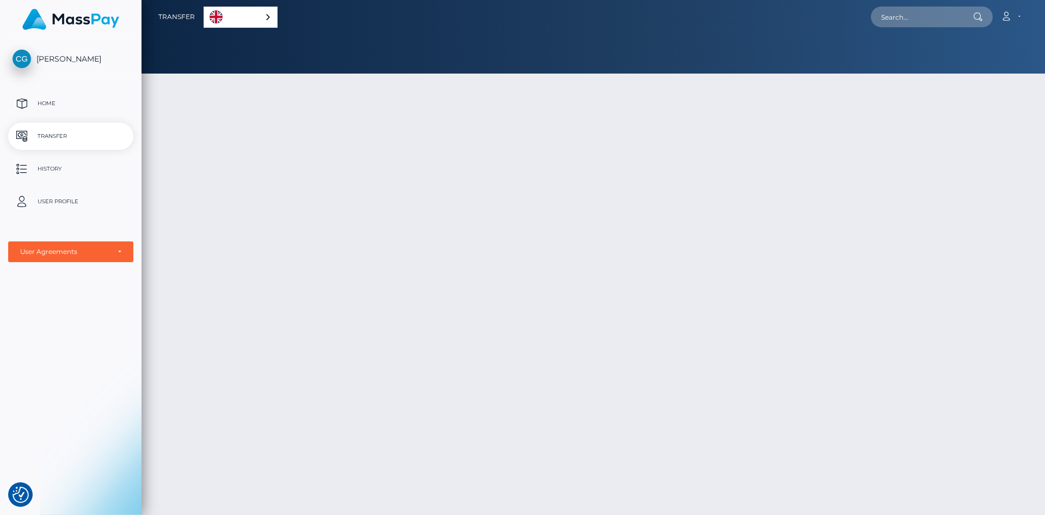 The height and width of the screenshot is (515, 1045). What do you see at coordinates (71, 136) in the screenshot?
I see `p: Transfer` at bounding box center [71, 136].